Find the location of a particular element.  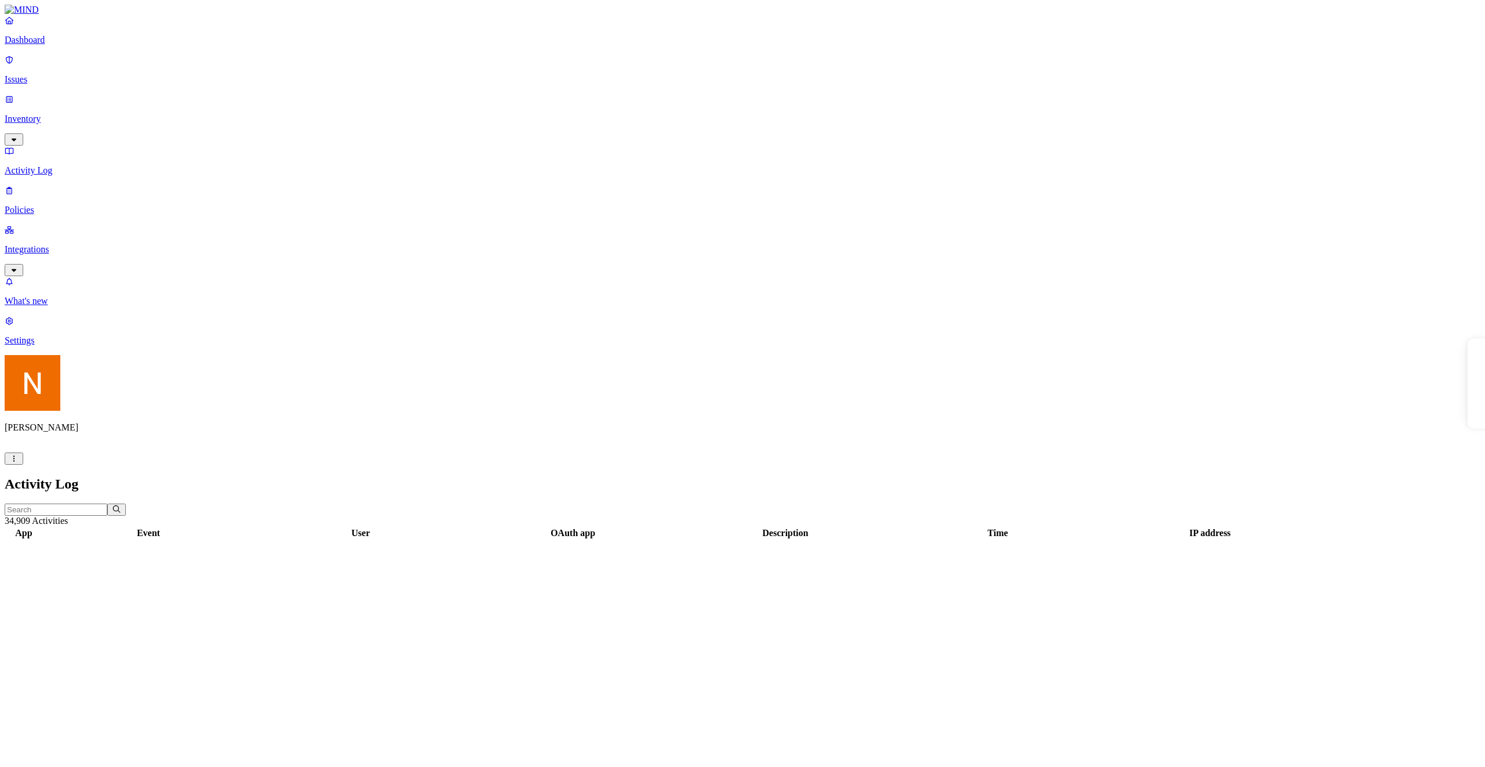

div: App is located at coordinates (24, 533).